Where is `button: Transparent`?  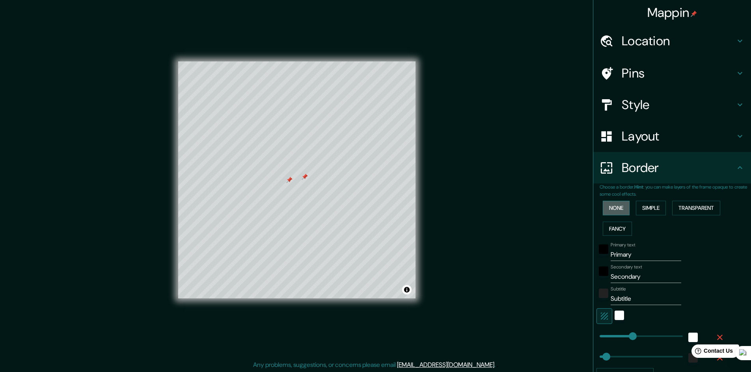
button: Transparent is located at coordinates (696, 208).